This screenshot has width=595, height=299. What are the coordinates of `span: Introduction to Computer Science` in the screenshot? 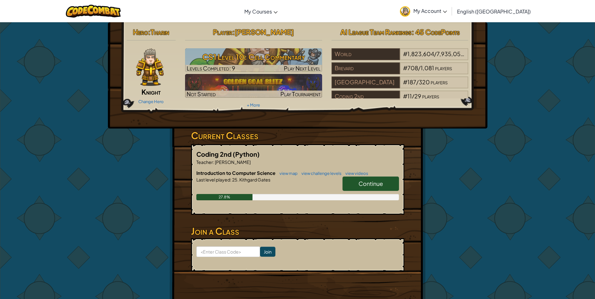 It's located at (236, 173).